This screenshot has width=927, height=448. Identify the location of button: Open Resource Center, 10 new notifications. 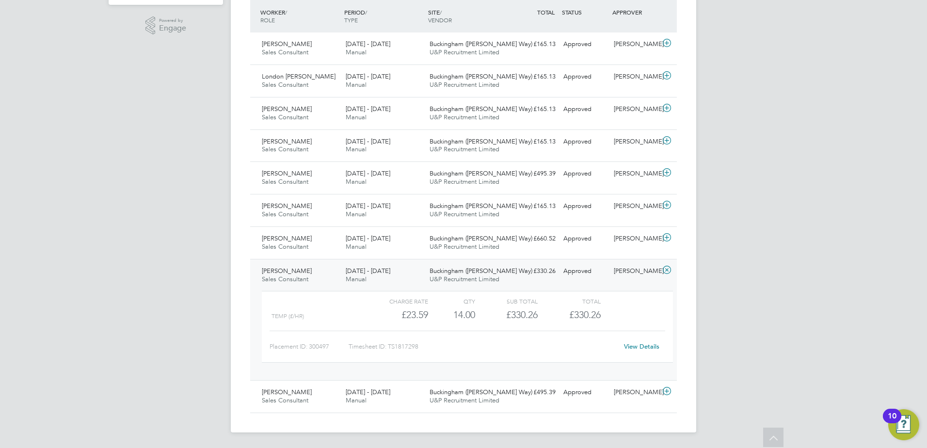
(904, 425).